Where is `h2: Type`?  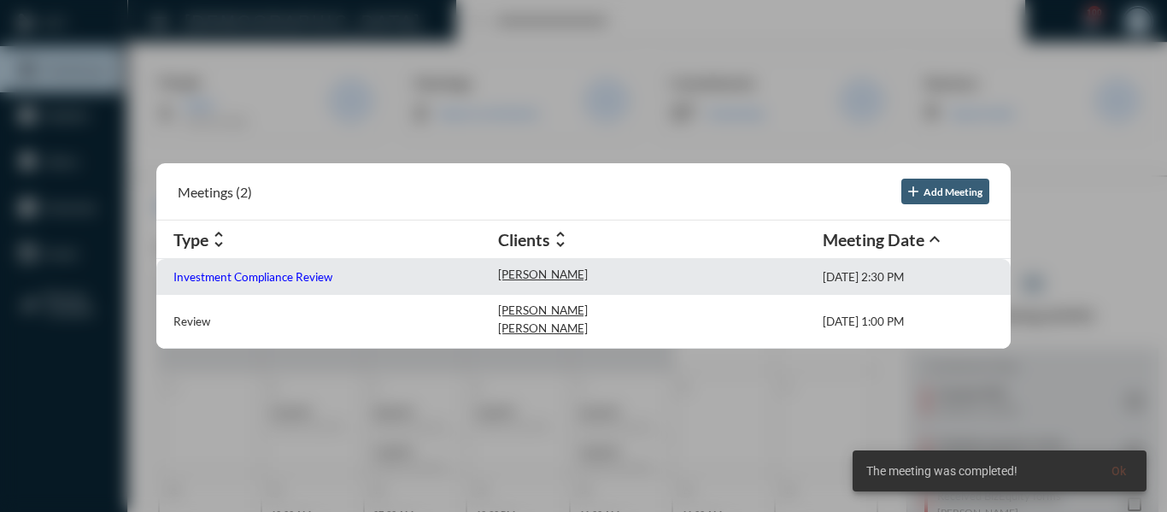 h2: Type is located at coordinates (191, 239).